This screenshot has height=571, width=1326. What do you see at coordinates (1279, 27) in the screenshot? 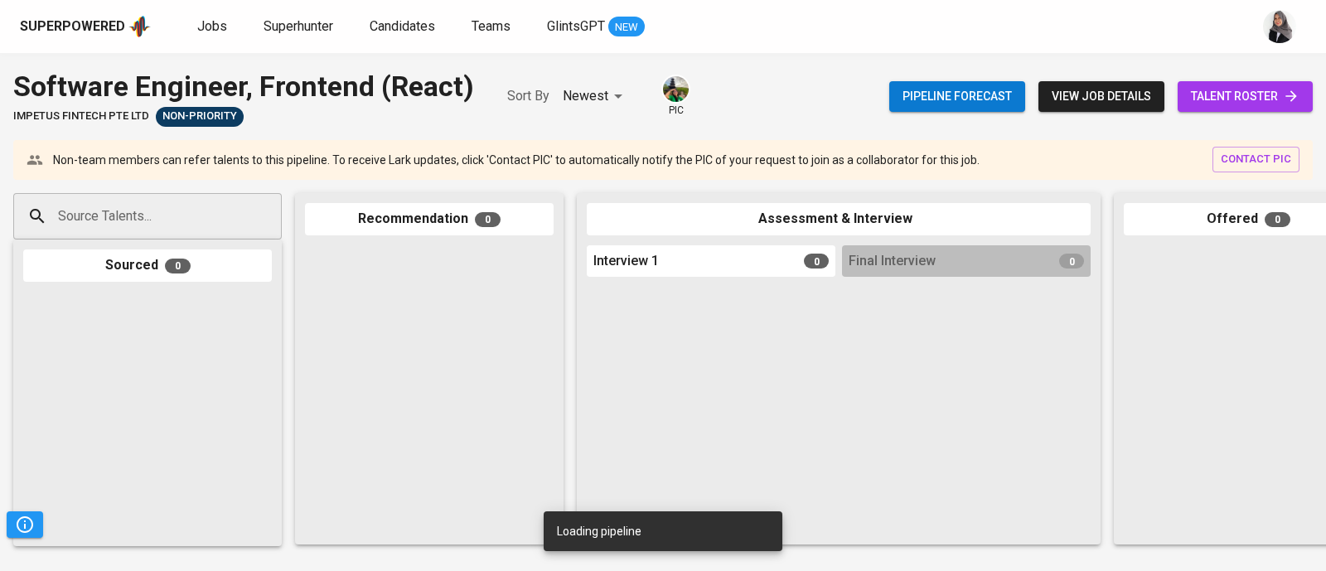
I see `img: sinta.windasari@glints.com` at bounding box center [1279, 27].